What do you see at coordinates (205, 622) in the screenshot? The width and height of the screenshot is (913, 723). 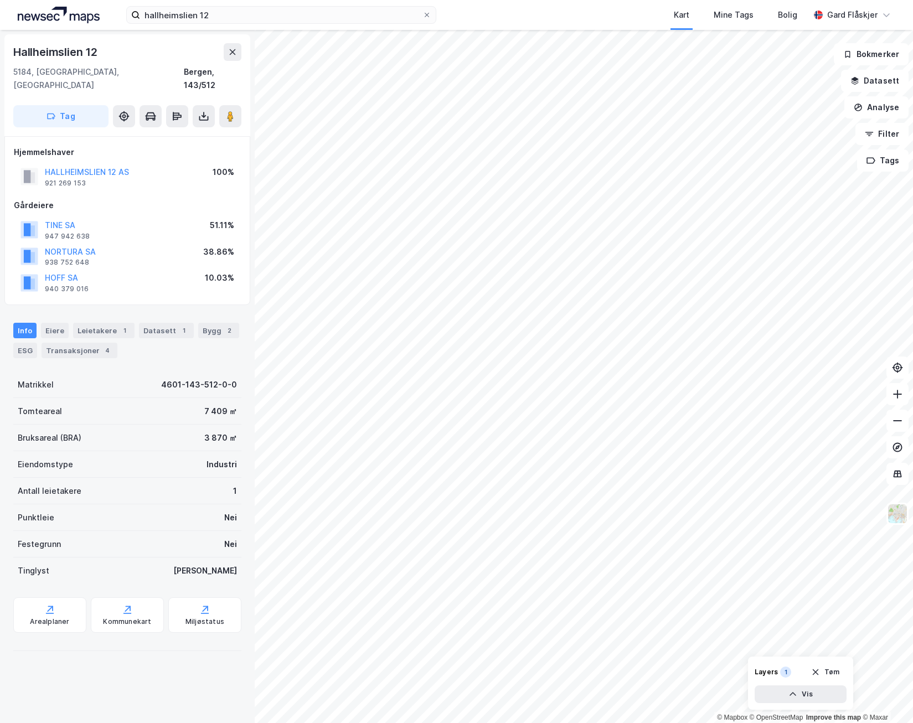 I see `div: Miljøstatus` at bounding box center [205, 622].